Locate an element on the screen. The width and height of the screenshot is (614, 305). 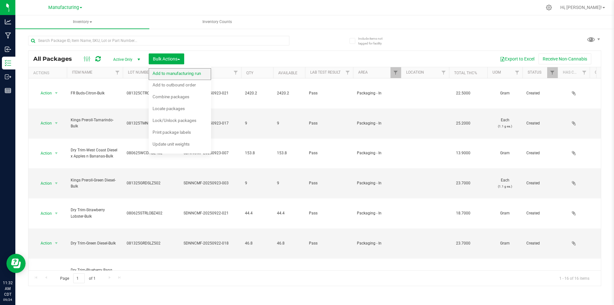
a: Location is located at coordinates (415, 72).